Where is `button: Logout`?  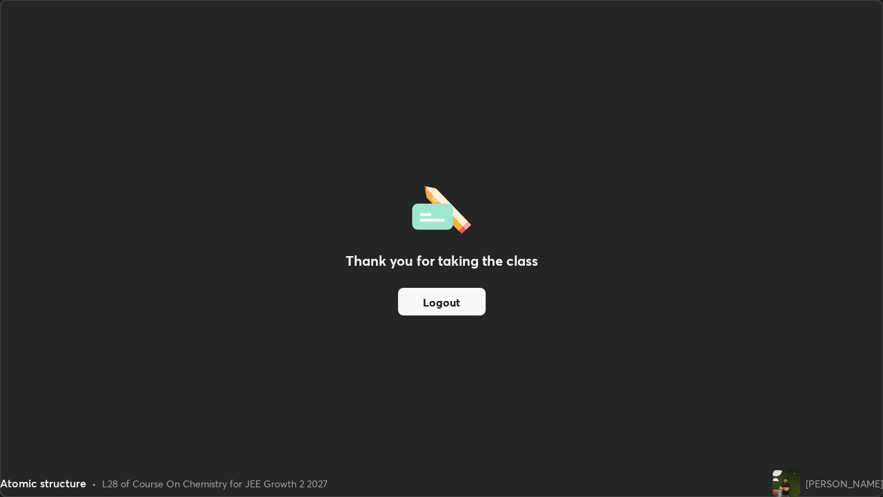 button: Logout is located at coordinates (441, 301).